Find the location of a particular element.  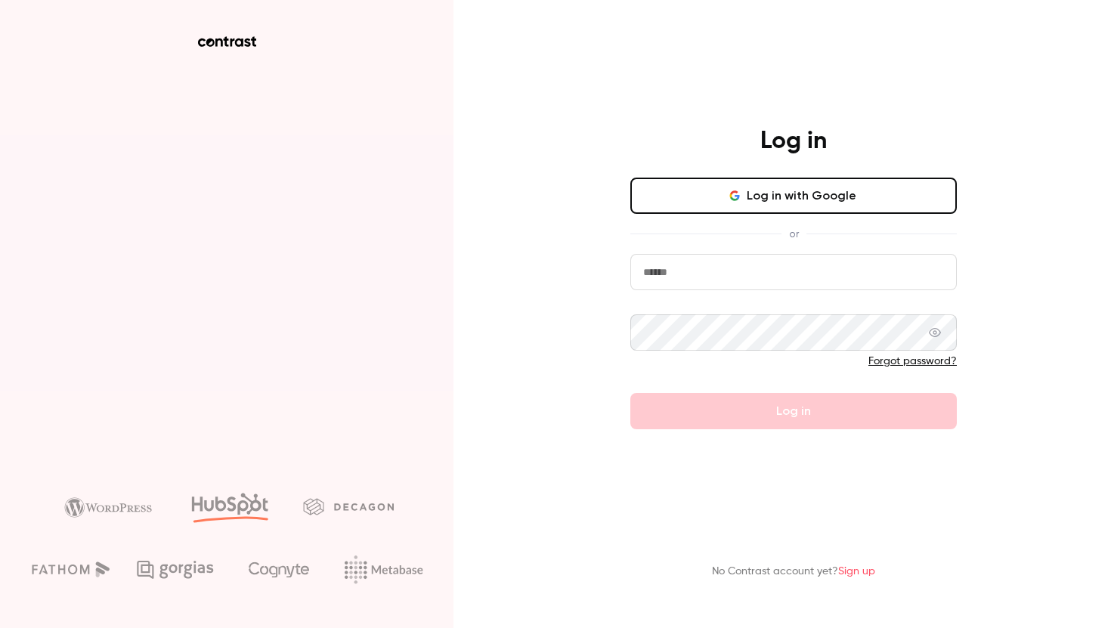

h4: Log in is located at coordinates (793, 141).